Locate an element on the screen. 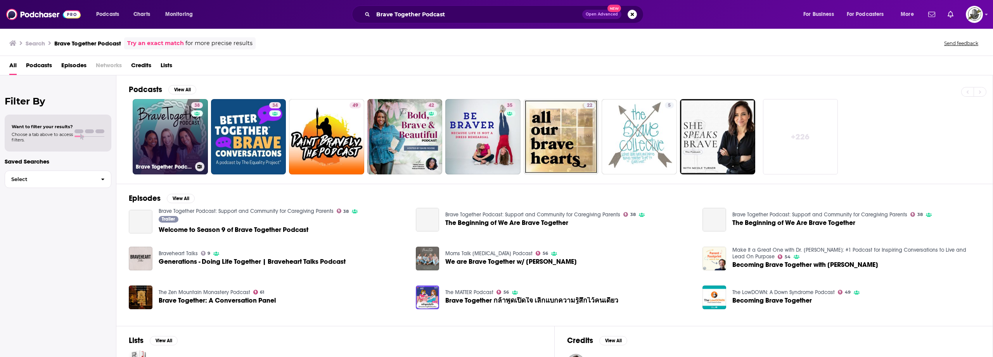  a: 54 is located at coordinates (784, 256).